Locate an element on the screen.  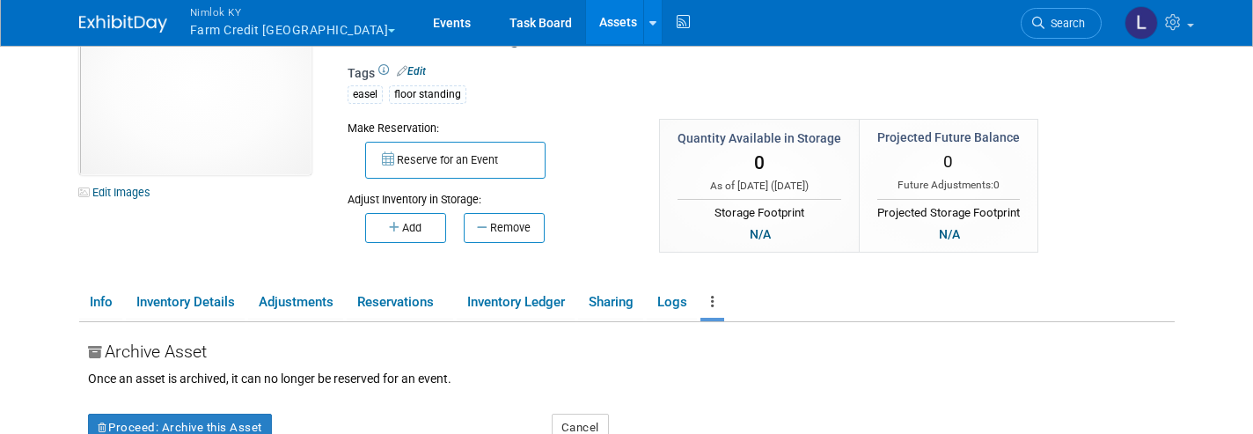
div: Archive Asset is located at coordinates (631, 354).